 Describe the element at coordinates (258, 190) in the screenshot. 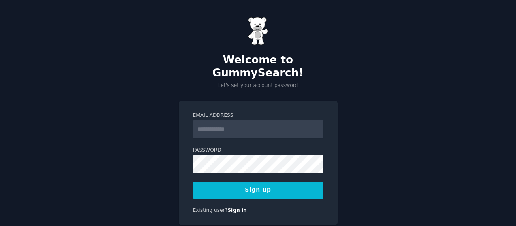

I see `button: Sign up` at that location.